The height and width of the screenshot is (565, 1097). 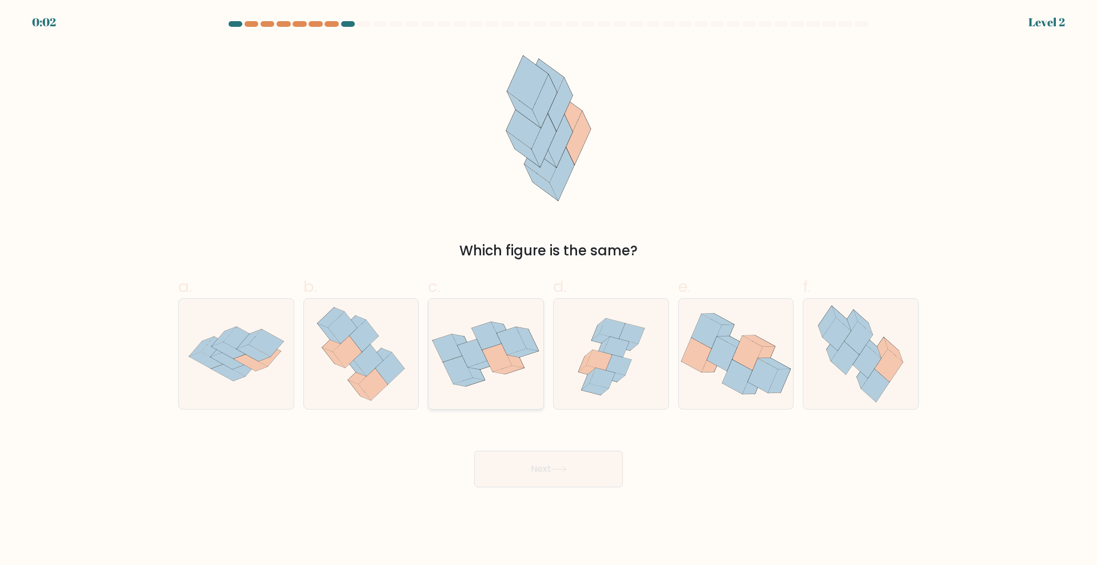 I want to click on div: 0:02, so click(x=44, y=22).